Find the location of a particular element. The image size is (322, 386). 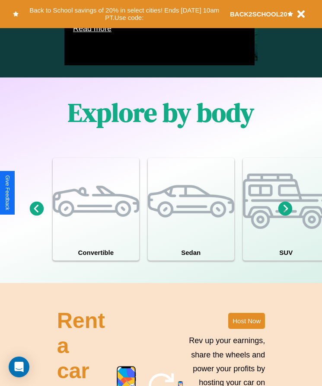

h4: Sedan is located at coordinates (191, 252).